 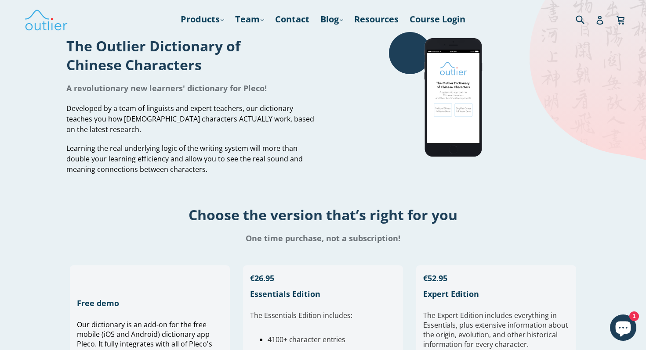 What do you see at coordinates (496, 294) in the screenshot?
I see `h1: Expert Edition` at bounding box center [496, 294].